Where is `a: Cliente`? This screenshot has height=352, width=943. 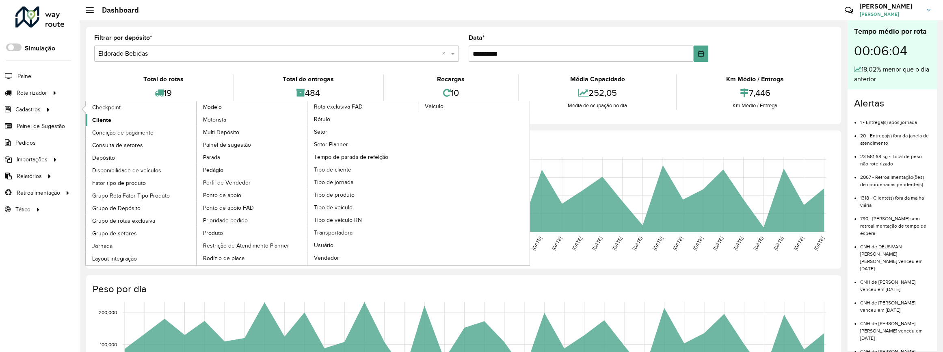 a: Cliente is located at coordinates (141, 120).